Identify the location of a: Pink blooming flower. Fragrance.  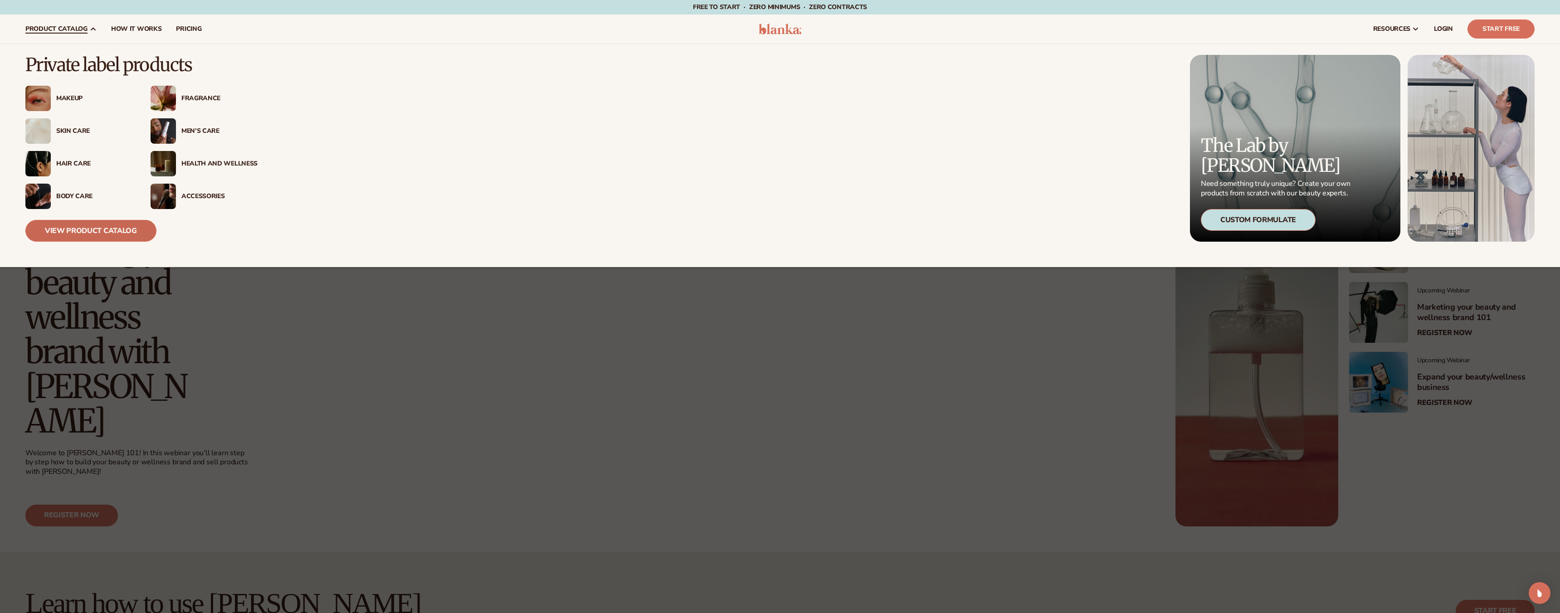
(204, 98).